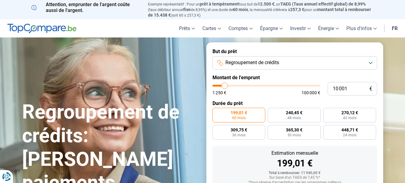 This screenshot has width=405, height=183. Describe the element at coordinates (86, 7) in the screenshot. I see `p: Attention, emprunter de l'argent coûte aussi de l'argent.` at that location.